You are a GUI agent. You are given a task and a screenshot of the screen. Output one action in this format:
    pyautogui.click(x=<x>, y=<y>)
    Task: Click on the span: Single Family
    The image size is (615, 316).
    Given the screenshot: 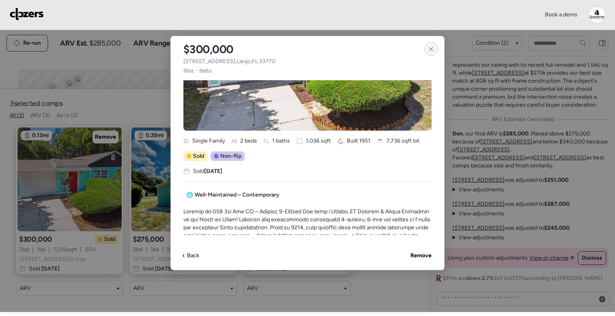 What is the action you would take?
    pyautogui.click(x=208, y=141)
    